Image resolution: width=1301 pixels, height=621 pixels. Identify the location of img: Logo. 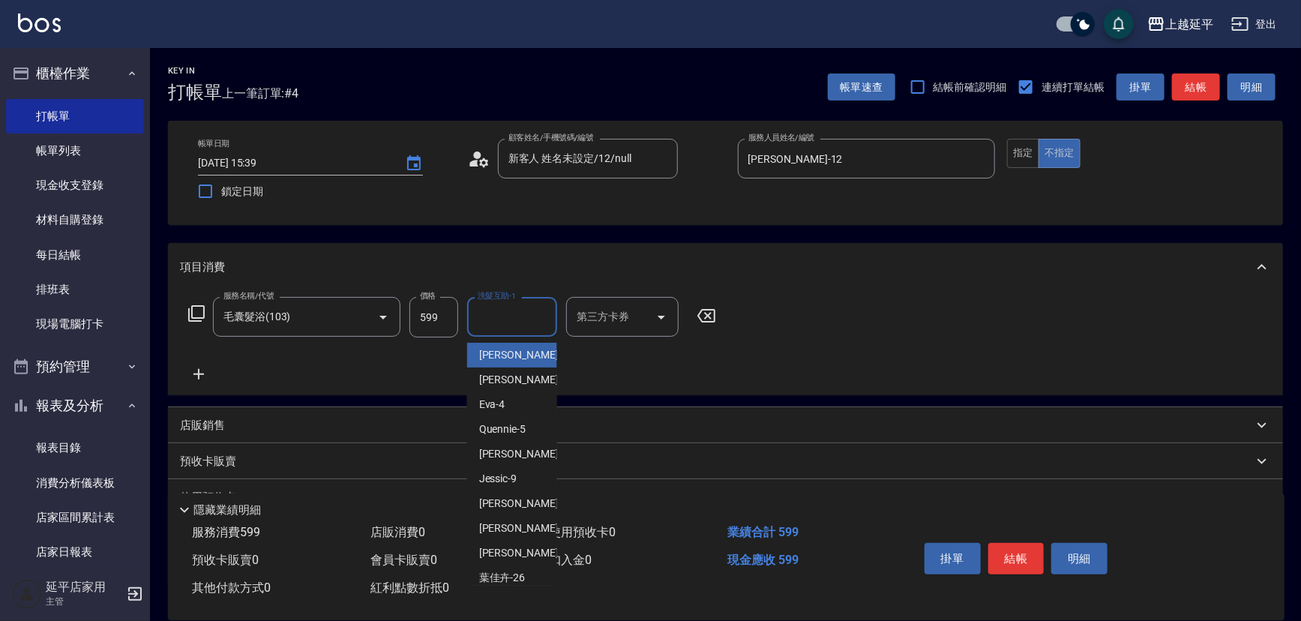
(39, 23).